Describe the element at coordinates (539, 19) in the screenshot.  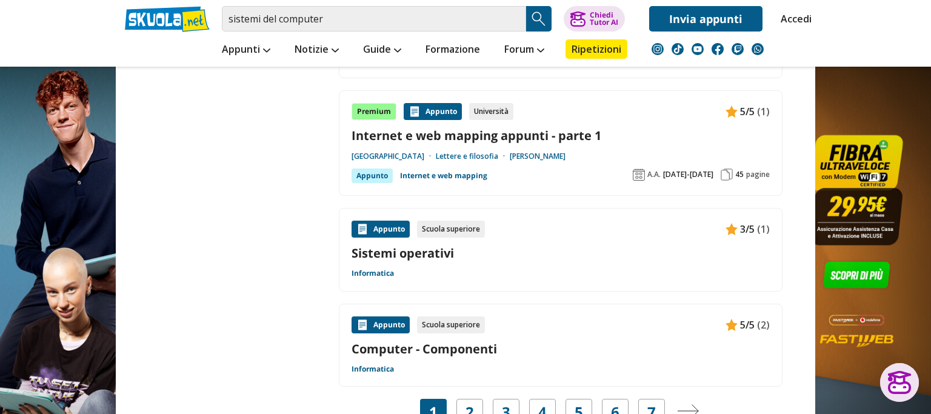
I see `button: Search Button` at that location.